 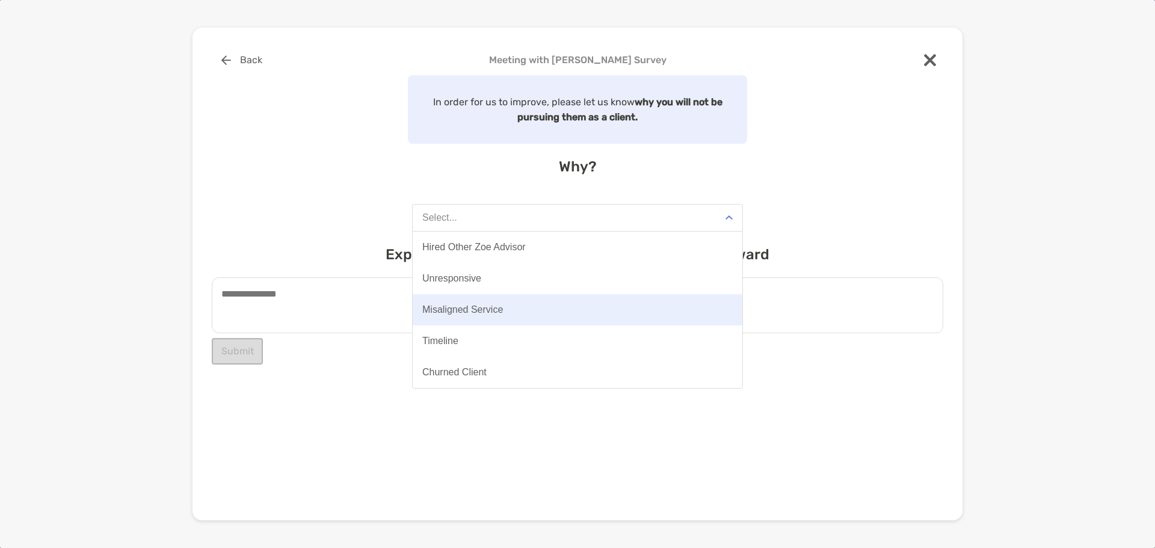 I want to click on button: Timeline, so click(x=577, y=341).